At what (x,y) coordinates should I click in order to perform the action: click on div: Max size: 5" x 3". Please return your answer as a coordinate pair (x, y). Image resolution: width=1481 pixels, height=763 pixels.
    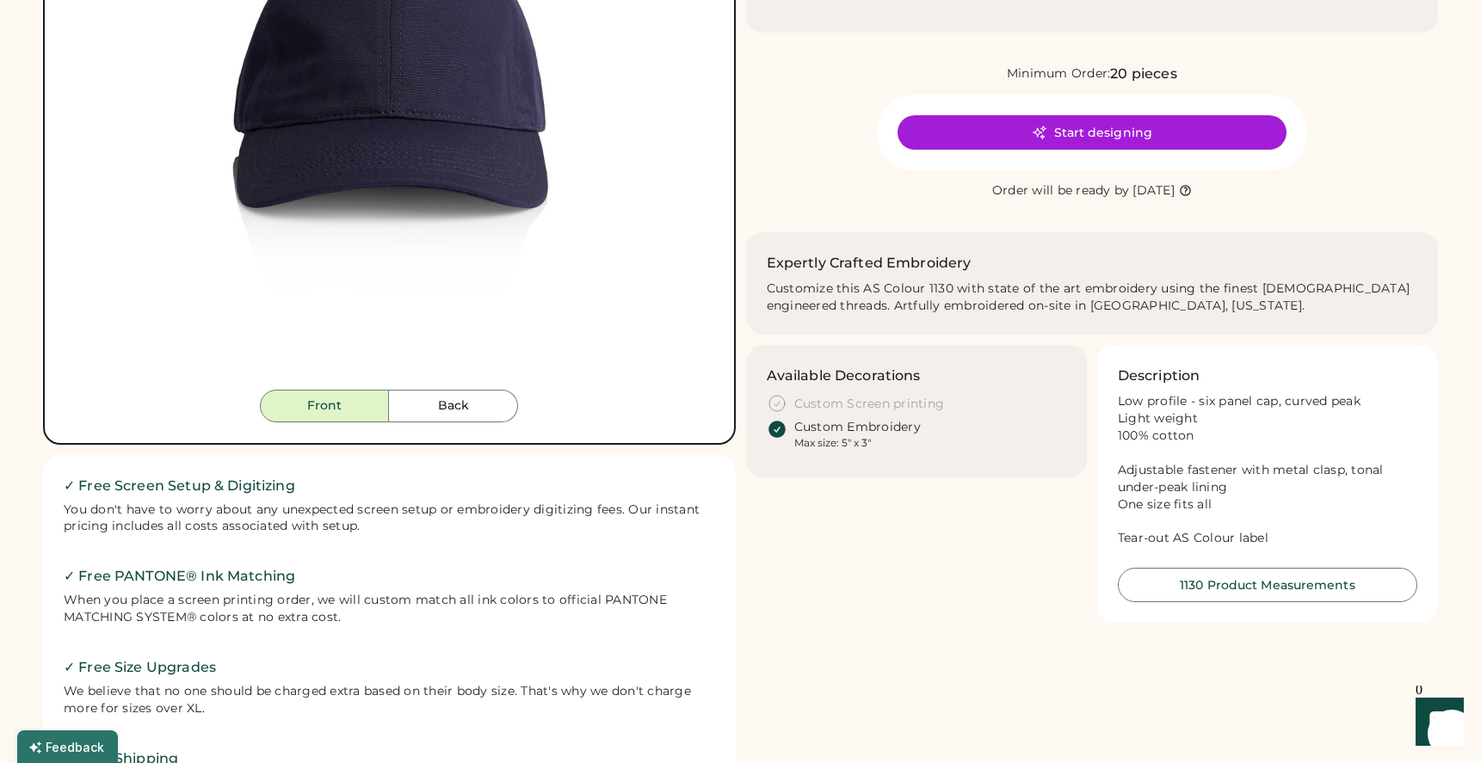
    Looking at the image, I should click on (832, 443).